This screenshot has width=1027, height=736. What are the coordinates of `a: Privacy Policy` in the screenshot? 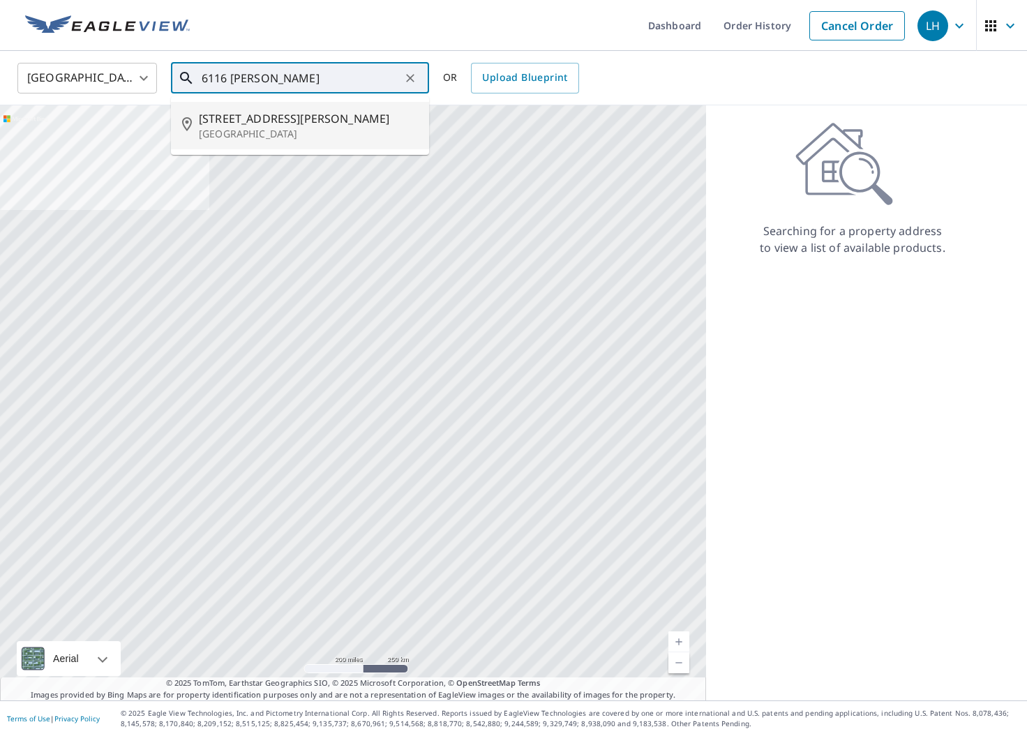 It's located at (77, 719).